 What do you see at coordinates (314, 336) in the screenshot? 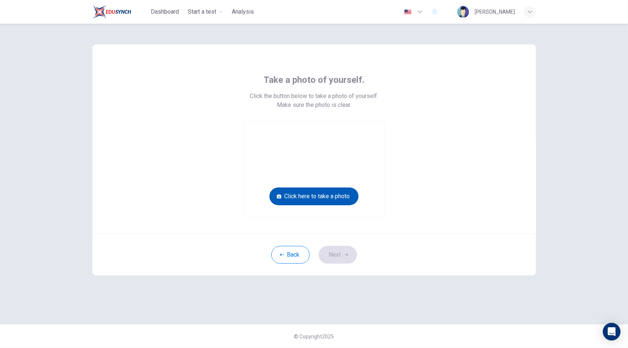
I see `span: © Copyright 2025` at bounding box center [314, 336].